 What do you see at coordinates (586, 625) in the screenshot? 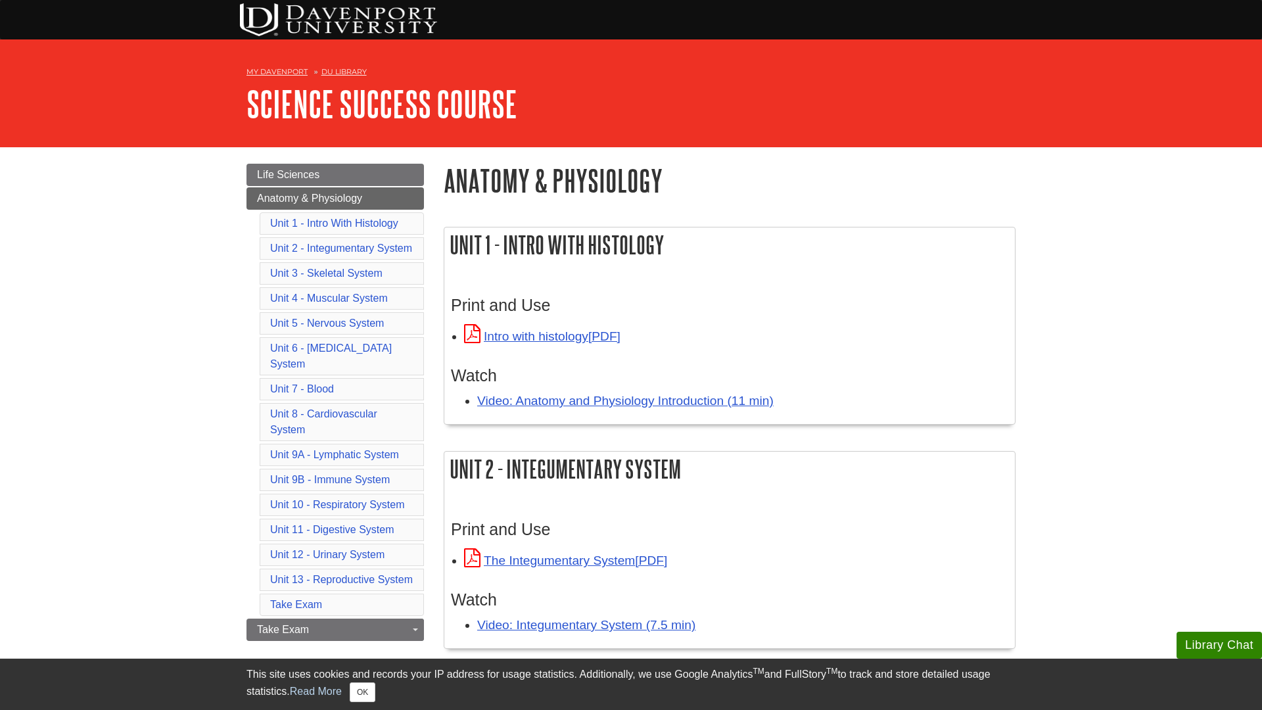
I see `a: Video: Integumentary System (7.5 min)` at bounding box center [586, 625].